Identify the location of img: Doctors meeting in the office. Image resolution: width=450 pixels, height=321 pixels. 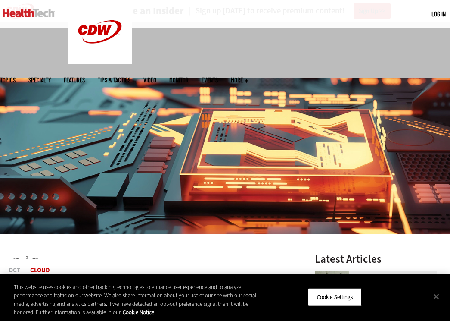
(332, 288).